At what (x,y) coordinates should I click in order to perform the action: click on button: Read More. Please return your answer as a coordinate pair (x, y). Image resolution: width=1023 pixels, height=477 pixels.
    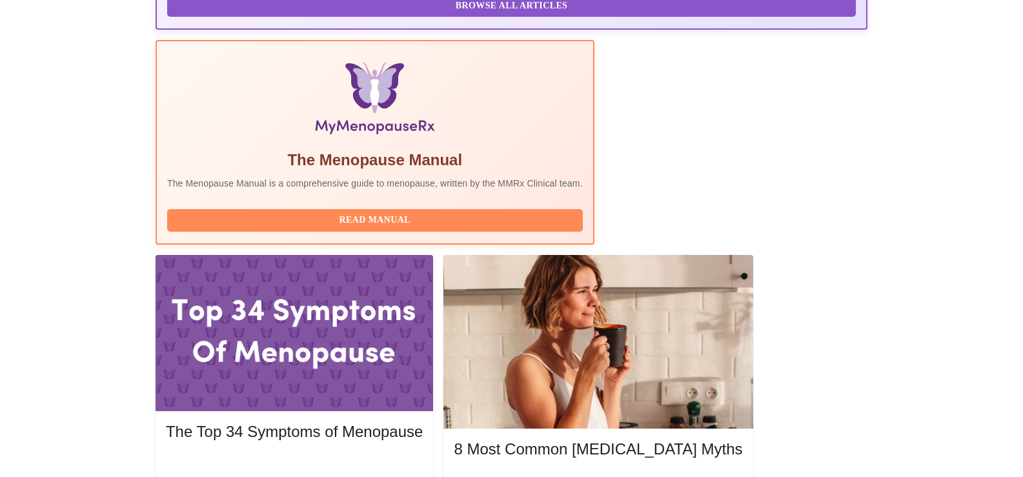
    Looking at the image, I should click on (294, 465).